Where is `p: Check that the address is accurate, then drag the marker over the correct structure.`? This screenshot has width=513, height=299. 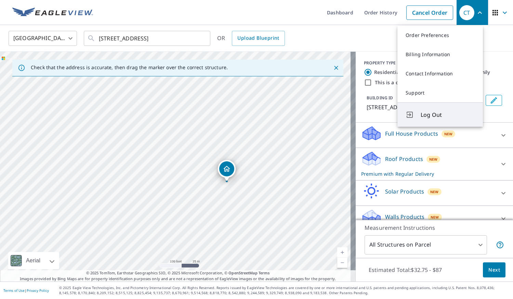
p: Check that the address is accurate, then drag the marker over the correct structure. is located at coordinates (129, 67).